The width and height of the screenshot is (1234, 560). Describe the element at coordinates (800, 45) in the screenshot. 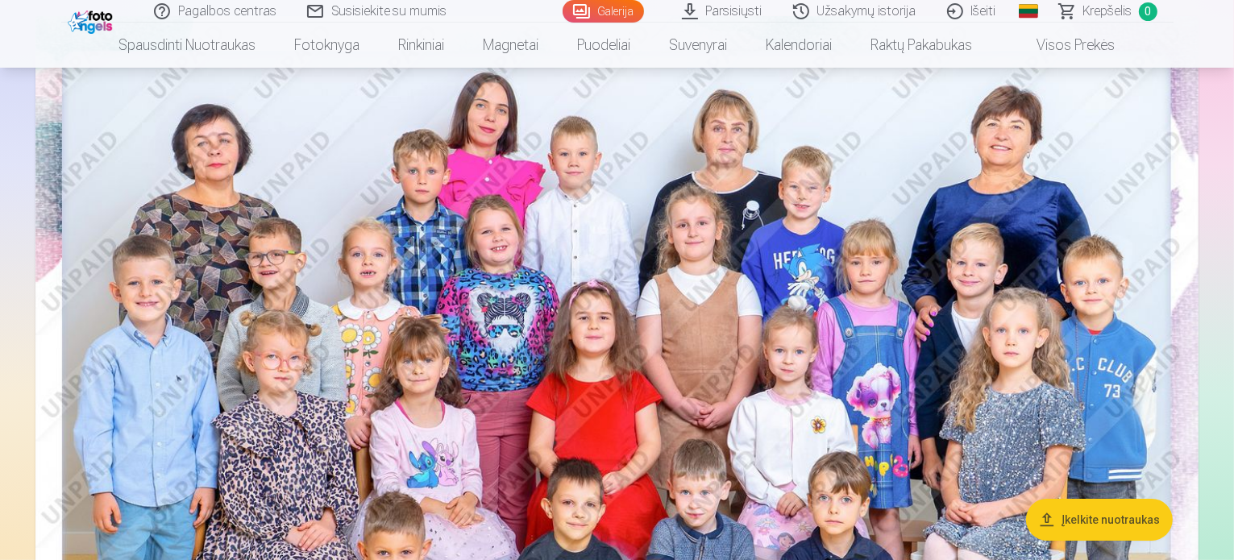

I see `a: Kalendoriai` at that location.